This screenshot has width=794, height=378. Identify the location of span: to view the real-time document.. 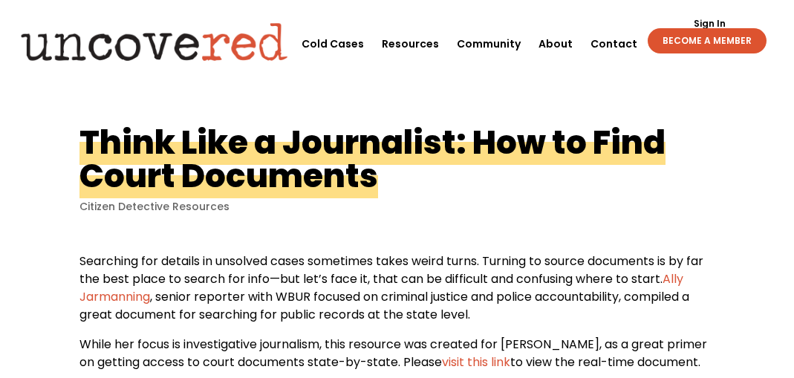
(605, 362).